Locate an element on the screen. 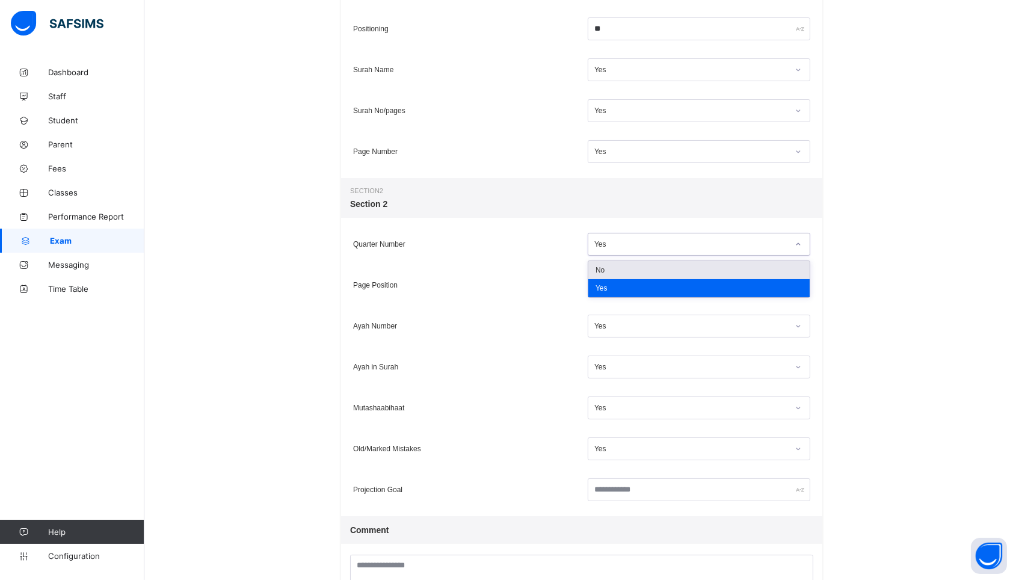  span: Time Table is located at coordinates (96, 289).